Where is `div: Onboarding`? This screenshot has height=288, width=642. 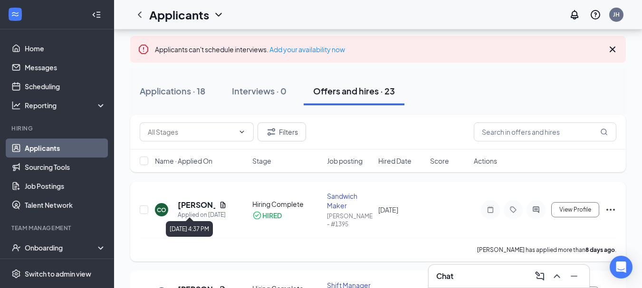
div: Onboarding is located at coordinates (61, 248).